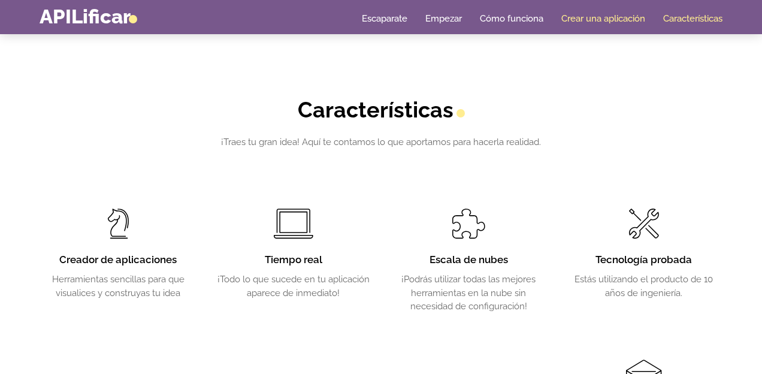 The height and width of the screenshot is (374, 762). I want to click on a: Crear una aplicación, so click(603, 19).